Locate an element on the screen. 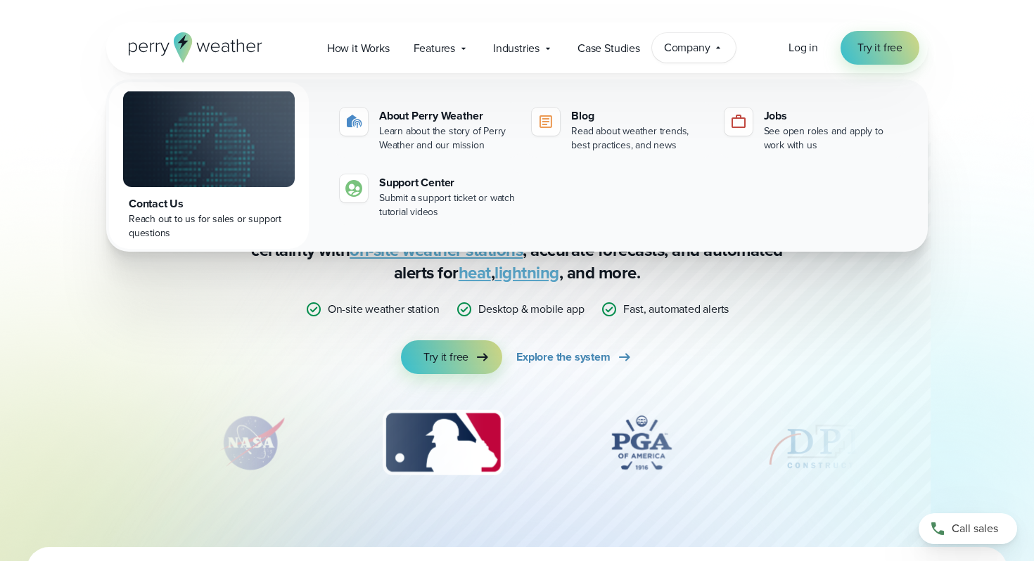  div: slideshow is located at coordinates (517, 447).